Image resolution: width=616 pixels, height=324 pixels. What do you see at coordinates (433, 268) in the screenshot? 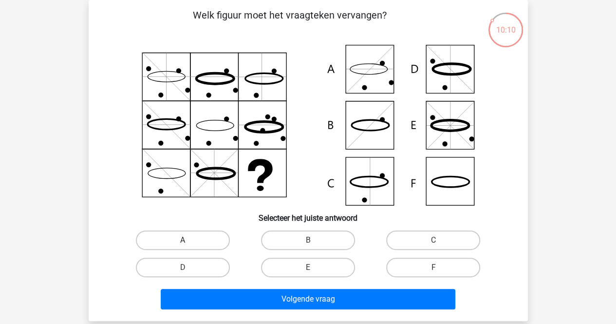
I see `label: F` at bounding box center [433, 268].